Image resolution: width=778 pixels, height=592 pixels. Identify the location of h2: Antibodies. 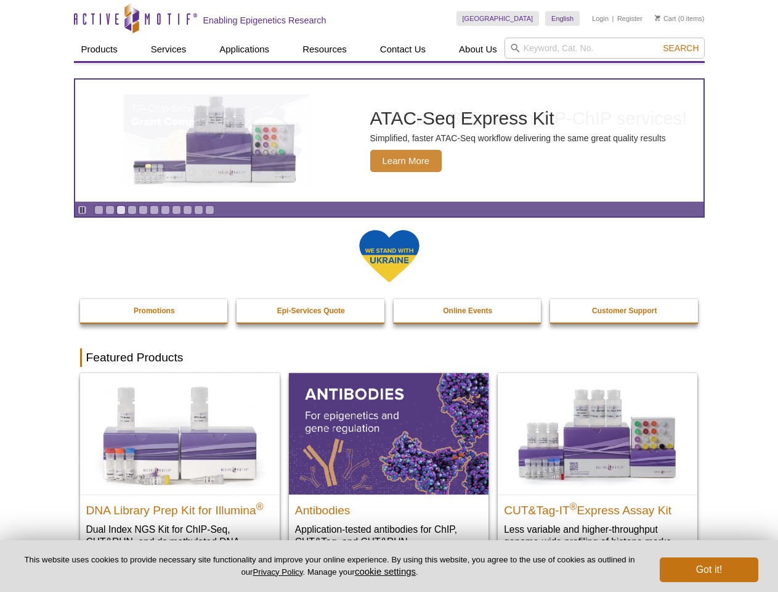
(389, 507).